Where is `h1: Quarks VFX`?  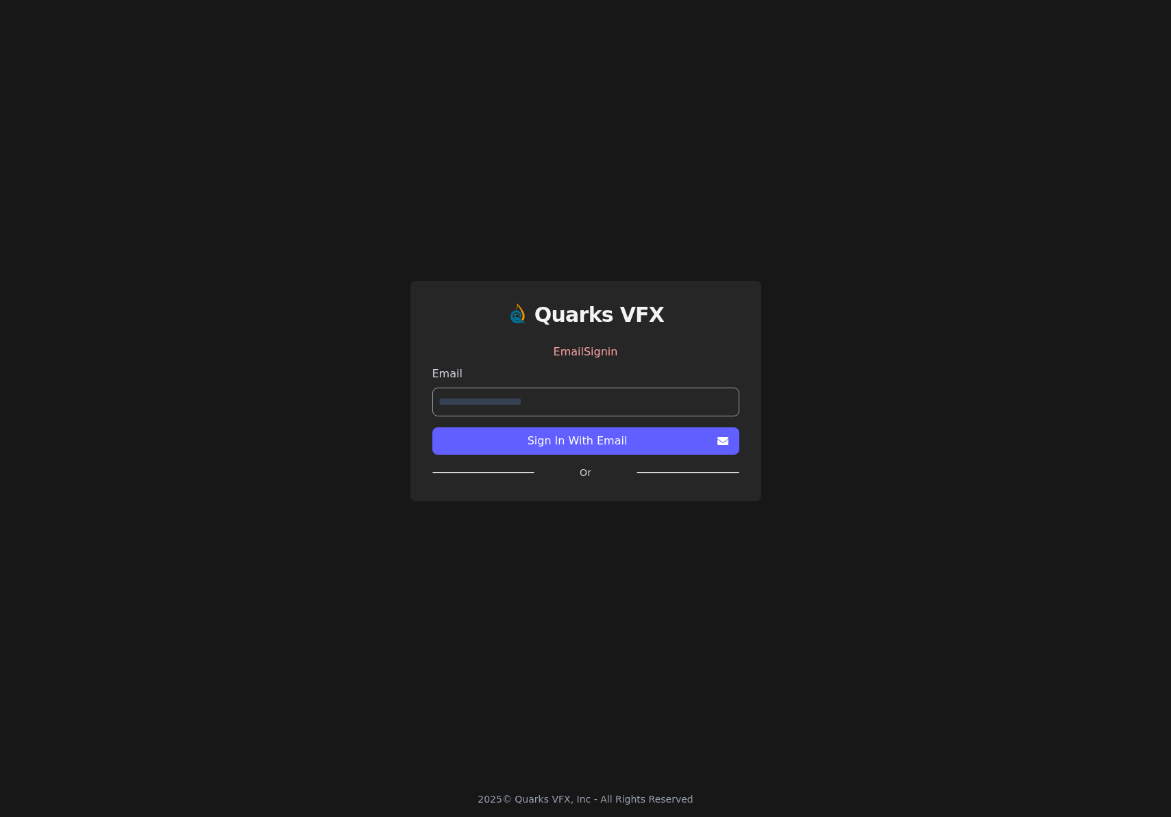 h1: Quarks VFX is located at coordinates (599, 315).